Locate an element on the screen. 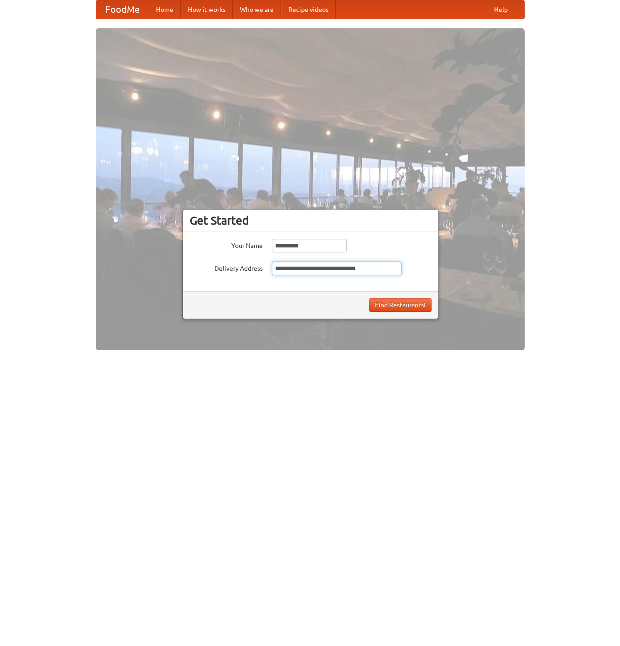  a: Recipe videos is located at coordinates (308, 10).